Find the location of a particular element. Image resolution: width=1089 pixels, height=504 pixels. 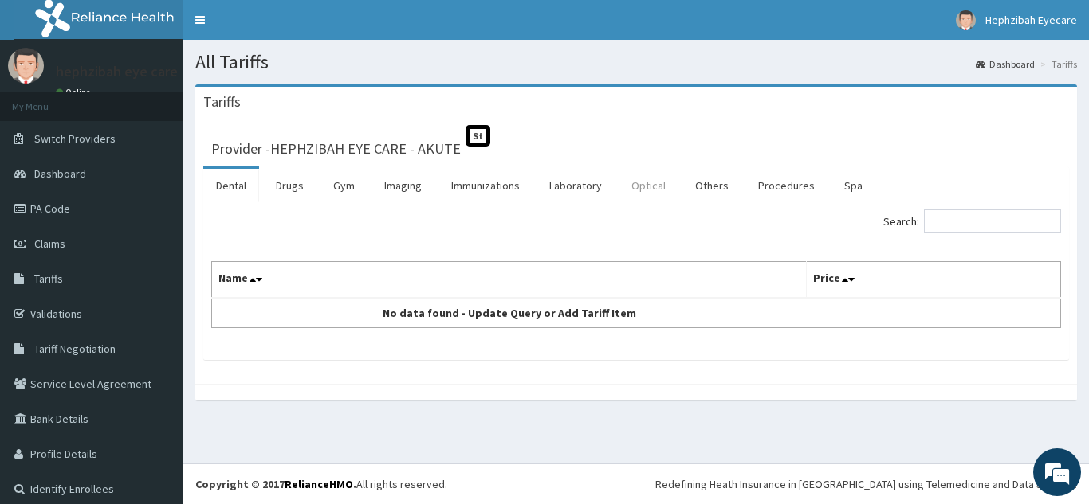

a: Others is located at coordinates (712, 186).